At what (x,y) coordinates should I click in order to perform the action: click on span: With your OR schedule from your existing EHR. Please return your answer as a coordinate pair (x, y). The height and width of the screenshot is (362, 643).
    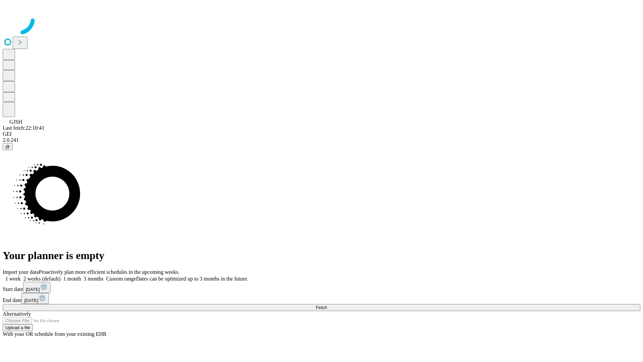
    Looking at the image, I should click on (55, 334).